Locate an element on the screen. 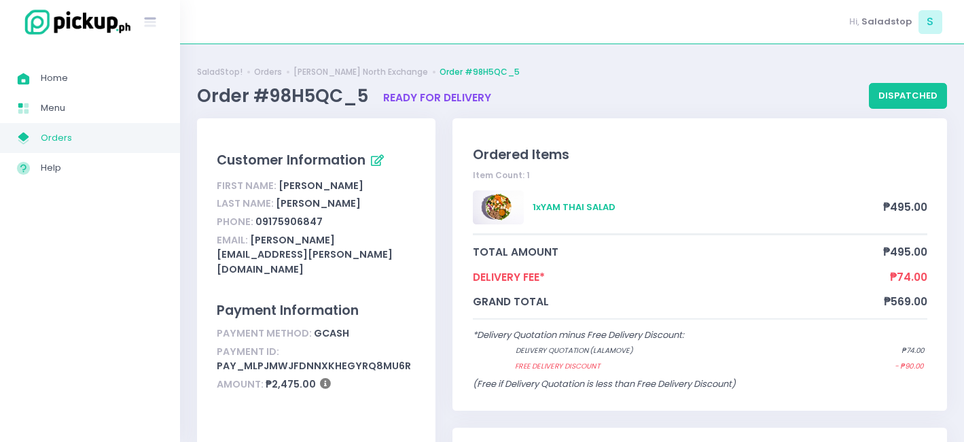  span: First Name: is located at coordinates (247, 186).